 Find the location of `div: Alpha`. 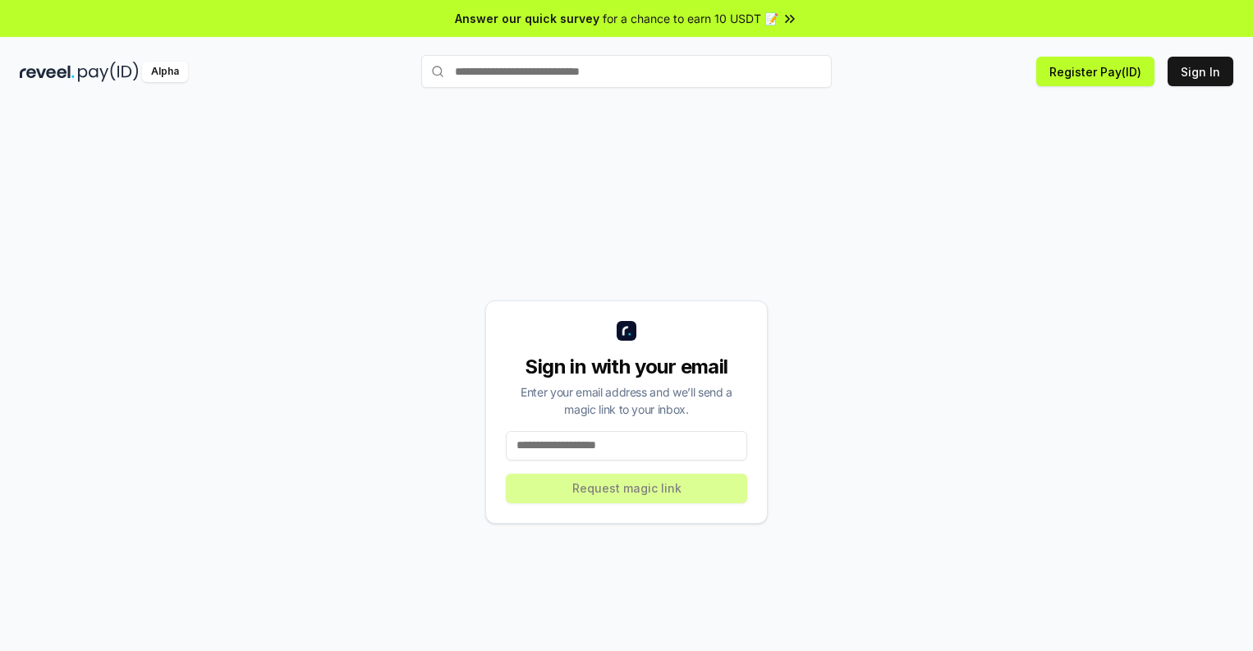

div: Alpha is located at coordinates (165, 71).